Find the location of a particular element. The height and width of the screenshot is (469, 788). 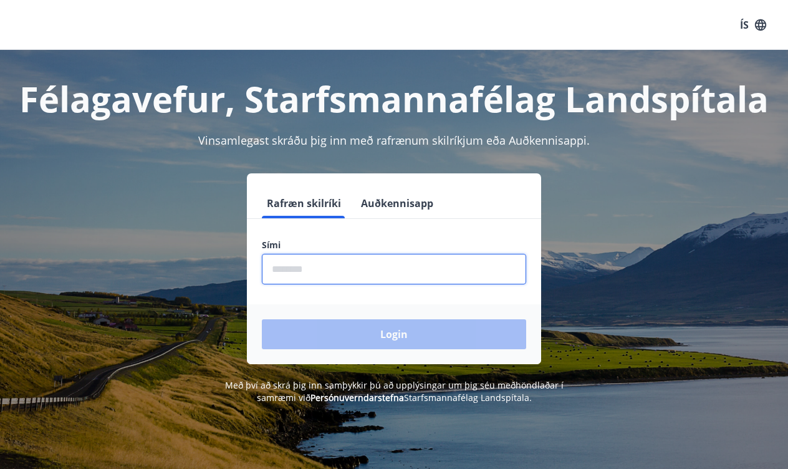

label: Sími is located at coordinates (394, 245).